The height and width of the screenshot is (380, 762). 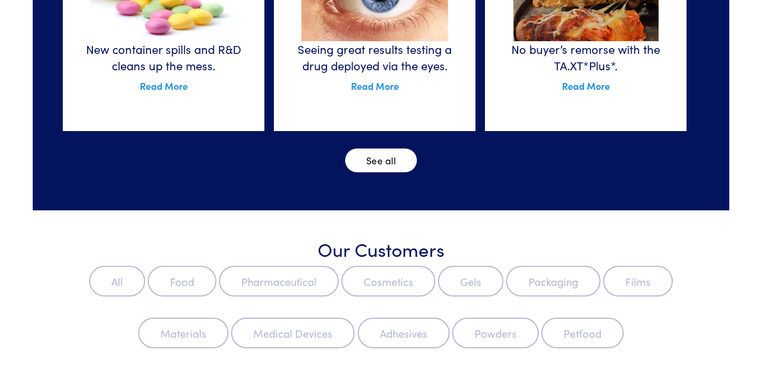 I want to click on h3: Our Customers, so click(x=381, y=248).